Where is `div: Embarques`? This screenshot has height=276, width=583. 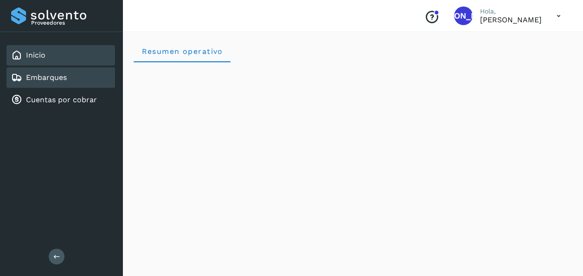 div: Embarques is located at coordinates (61, 77).